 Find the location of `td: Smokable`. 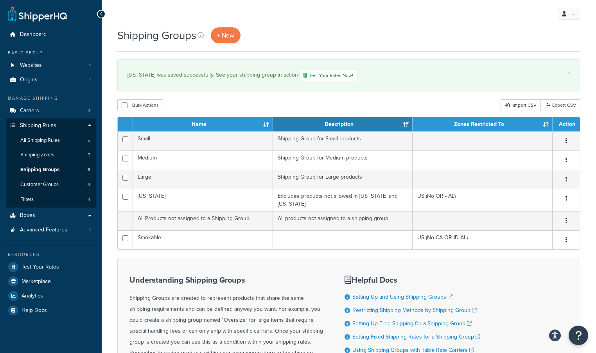

td: Smokable is located at coordinates (203, 240).